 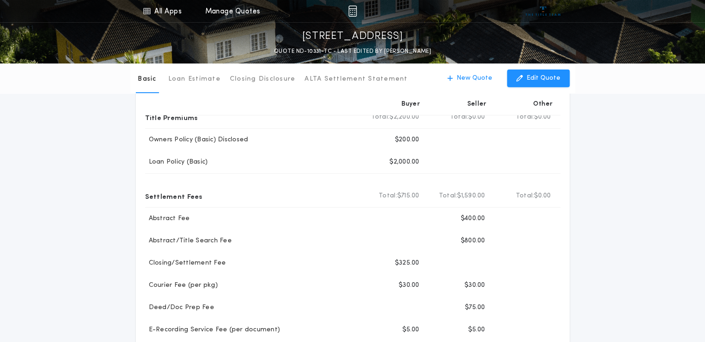 I want to click on p: Closing Disclosure, so click(x=263, y=79).